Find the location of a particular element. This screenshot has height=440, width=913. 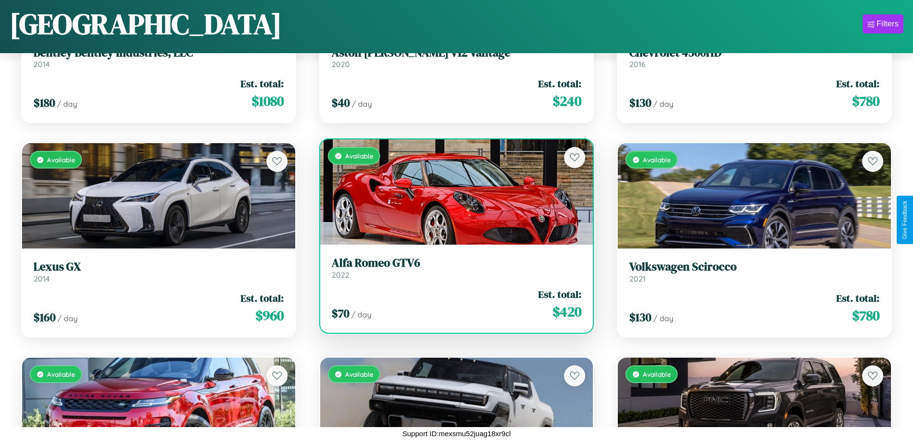

a: Alfa Romeo GTV62022 is located at coordinates (457, 268).